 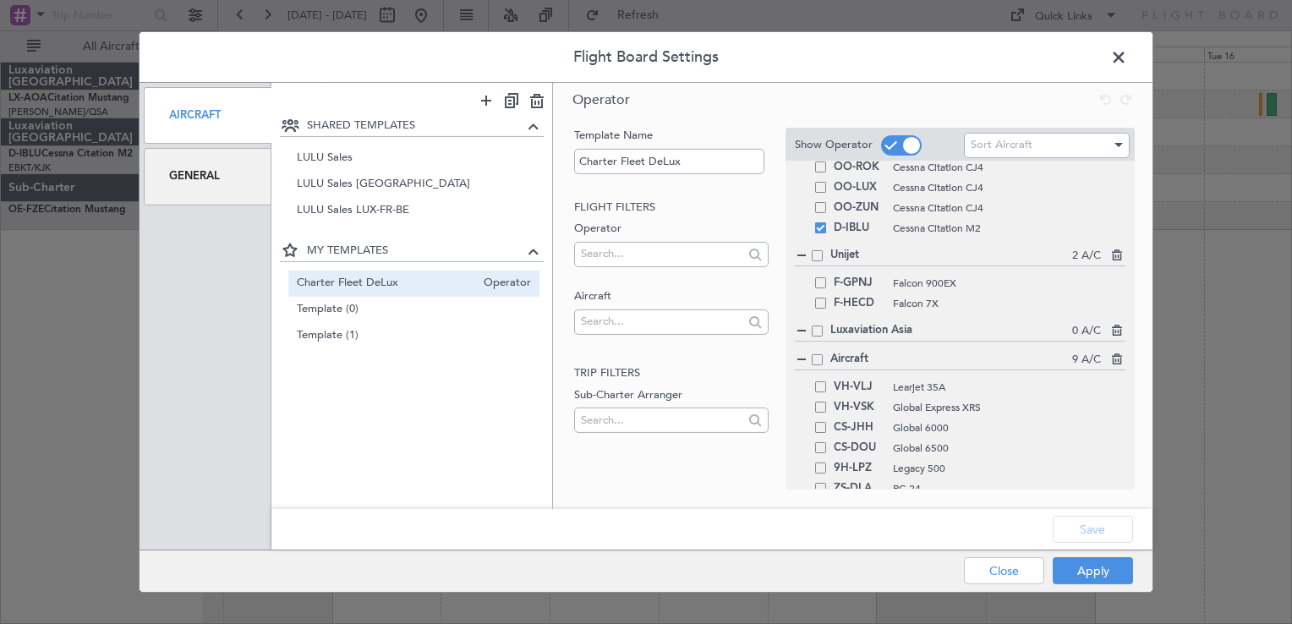 I want to click on span: Global 6500, so click(x=1001, y=448).